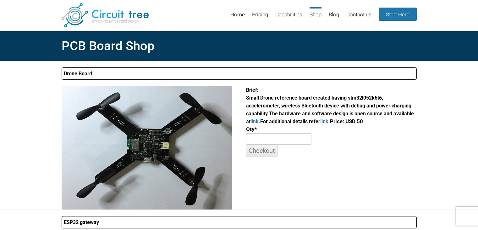 This screenshot has height=230, width=478. Describe the element at coordinates (398, 14) in the screenshot. I see `a: Start Here` at that location.